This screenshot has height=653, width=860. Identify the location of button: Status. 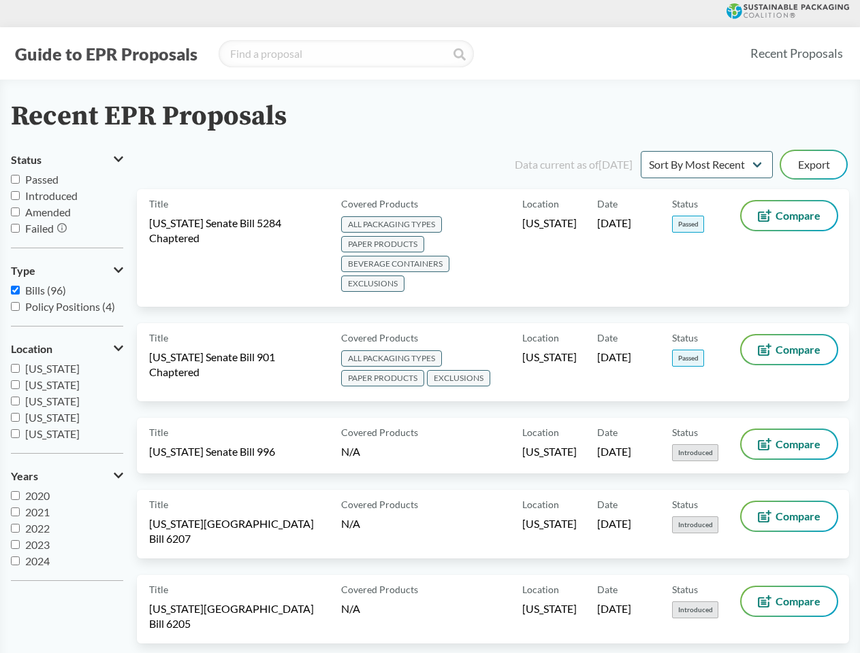
(67, 160).